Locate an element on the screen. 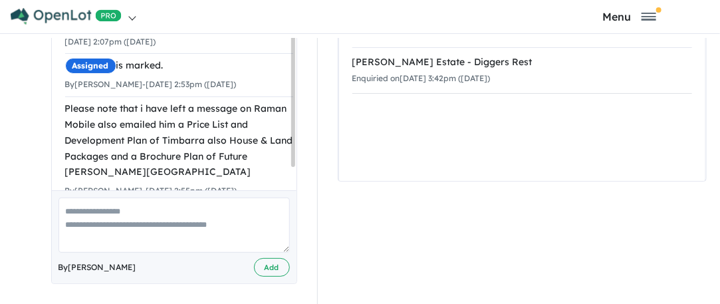 The height and width of the screenshot is (304, 720). button: Toggle navigation is located at coordinates (629, 16).